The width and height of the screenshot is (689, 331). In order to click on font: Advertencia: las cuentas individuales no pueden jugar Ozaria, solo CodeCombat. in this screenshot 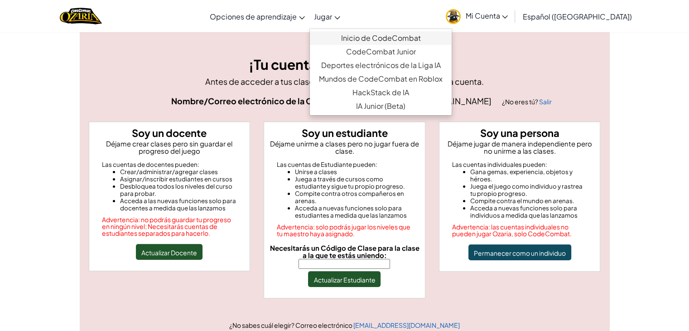, I will do `click(512, 230)`.